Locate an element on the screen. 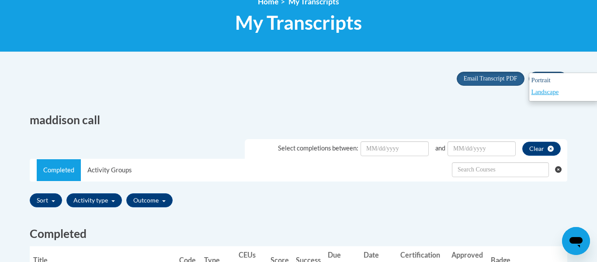 The image size is (597, 262). span: and is located at coordinates (440, 148).